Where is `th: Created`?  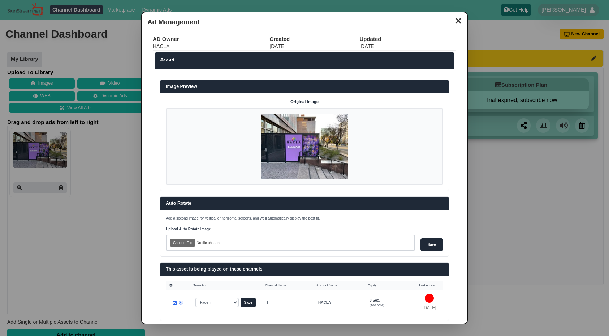 th: Created is located at coordinates (314, 39).